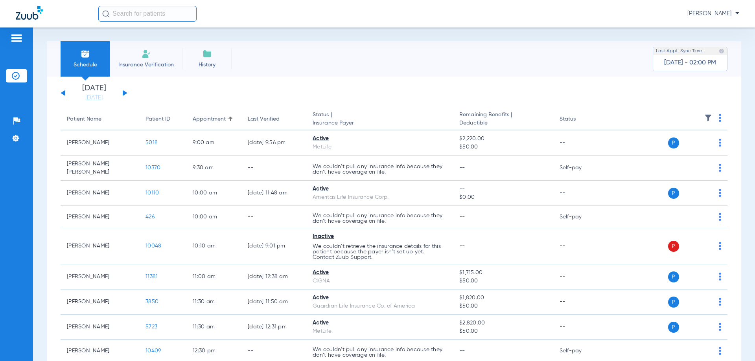  I want to click on span: Last Appt. Sync Time:, so click(679, 51).